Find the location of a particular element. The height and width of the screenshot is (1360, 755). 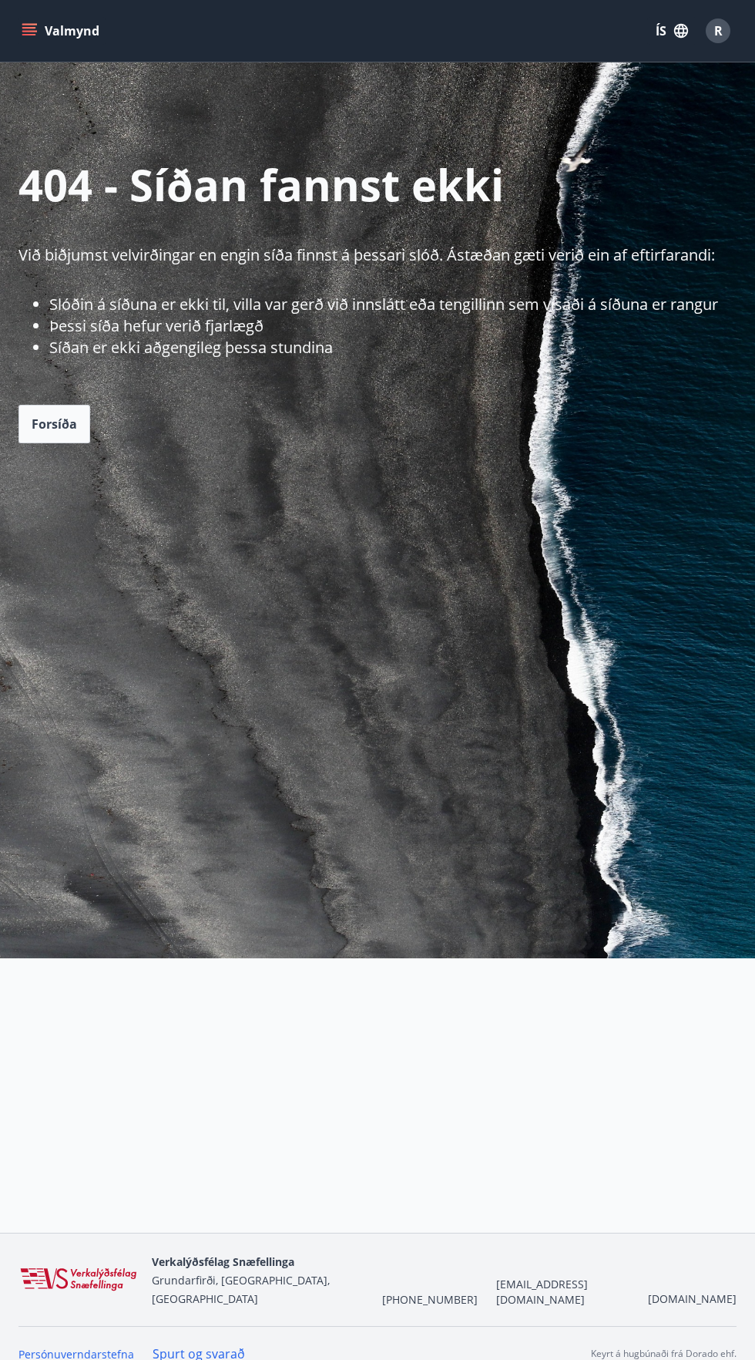

span: Verkalýðsfélag Snæfellinga is located at coordinates (223, 1261).